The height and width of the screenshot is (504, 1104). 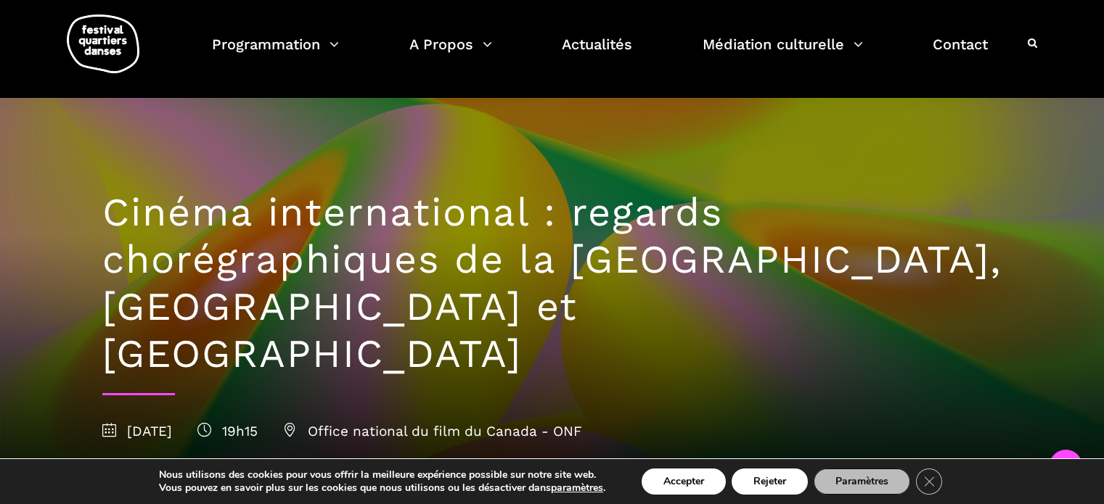 I want to click on span: Office national du film du Canada - ONF, so click(x=432, y=431).